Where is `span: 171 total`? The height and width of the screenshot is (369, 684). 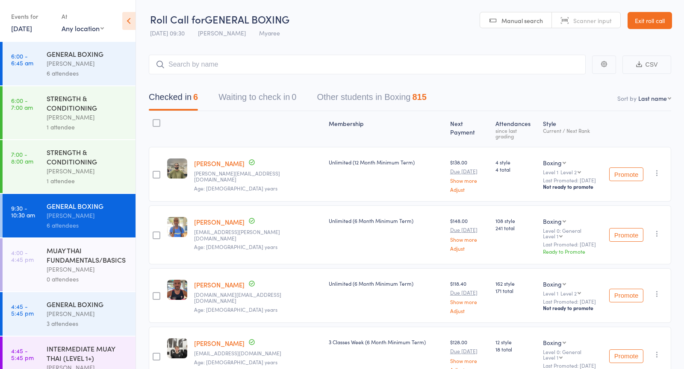
span: 171 total is located at coordinates (515, 291).